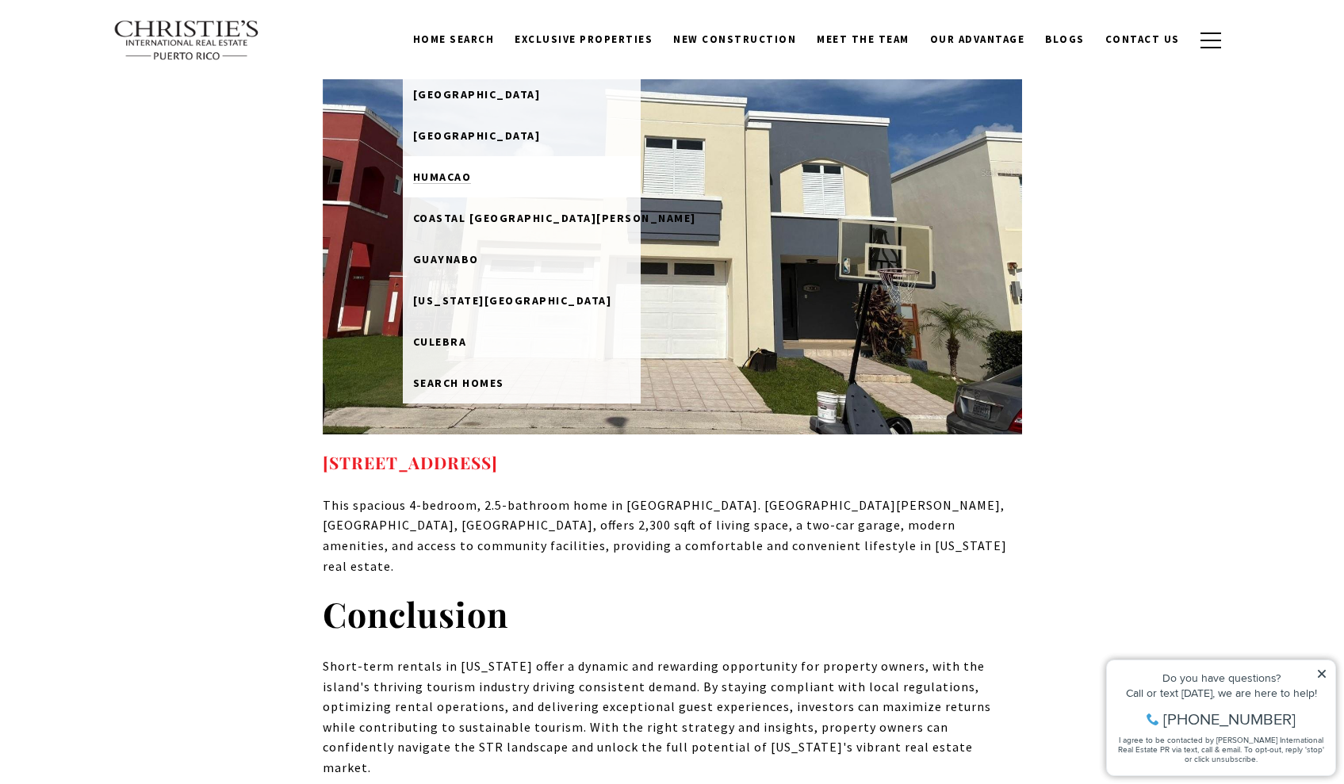 This screenshot has height=784, width=1344. What do you see at coordinates (1065, 39) in the screenshot?
I see `span: Blogs` at bounding box center [1065, 39].